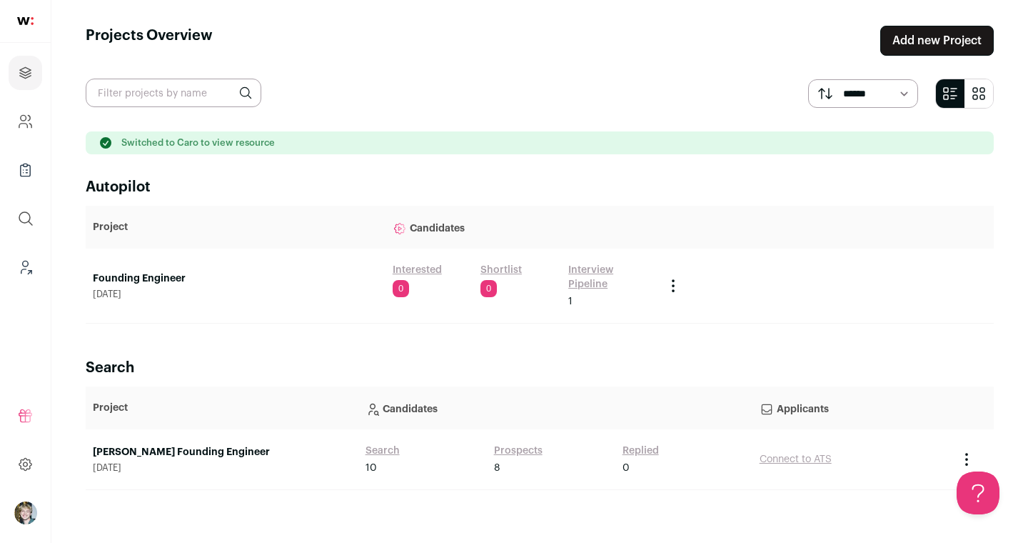 The width and height of the screenshot is (1028, 543). What do you see at coordinates (198, 143) in the screenshot?
I see `p: Switched to Caro to view resource` at bounding box center [198, 143].